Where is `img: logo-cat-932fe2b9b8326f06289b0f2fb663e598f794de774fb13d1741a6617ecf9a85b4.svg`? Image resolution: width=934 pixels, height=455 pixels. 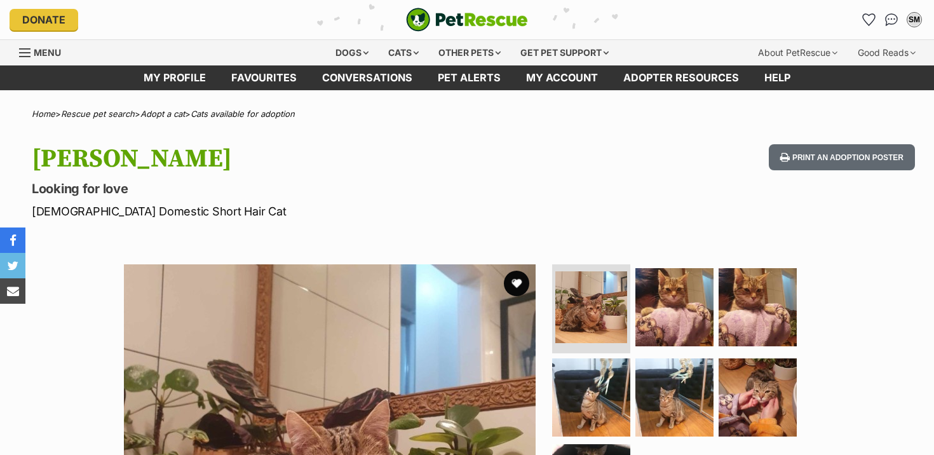 img: logo-cat-932fe2b9b8326f06289b0f2fb663e598f794de774fb13d1741a6617ecf9a85b4.svg is located at coordinates (467, 20).